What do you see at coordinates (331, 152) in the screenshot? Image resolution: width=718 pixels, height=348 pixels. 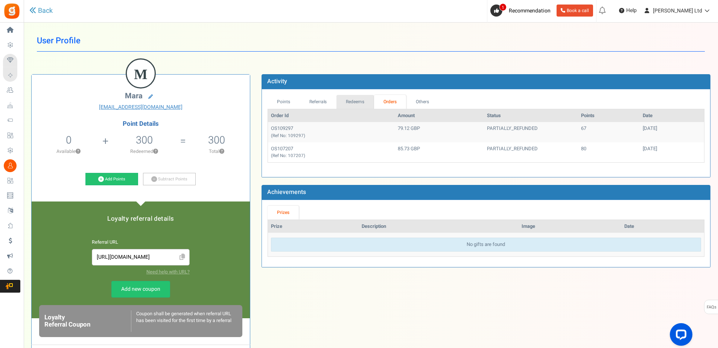 I see `td: OS107207` at bounding box center [331, 152].